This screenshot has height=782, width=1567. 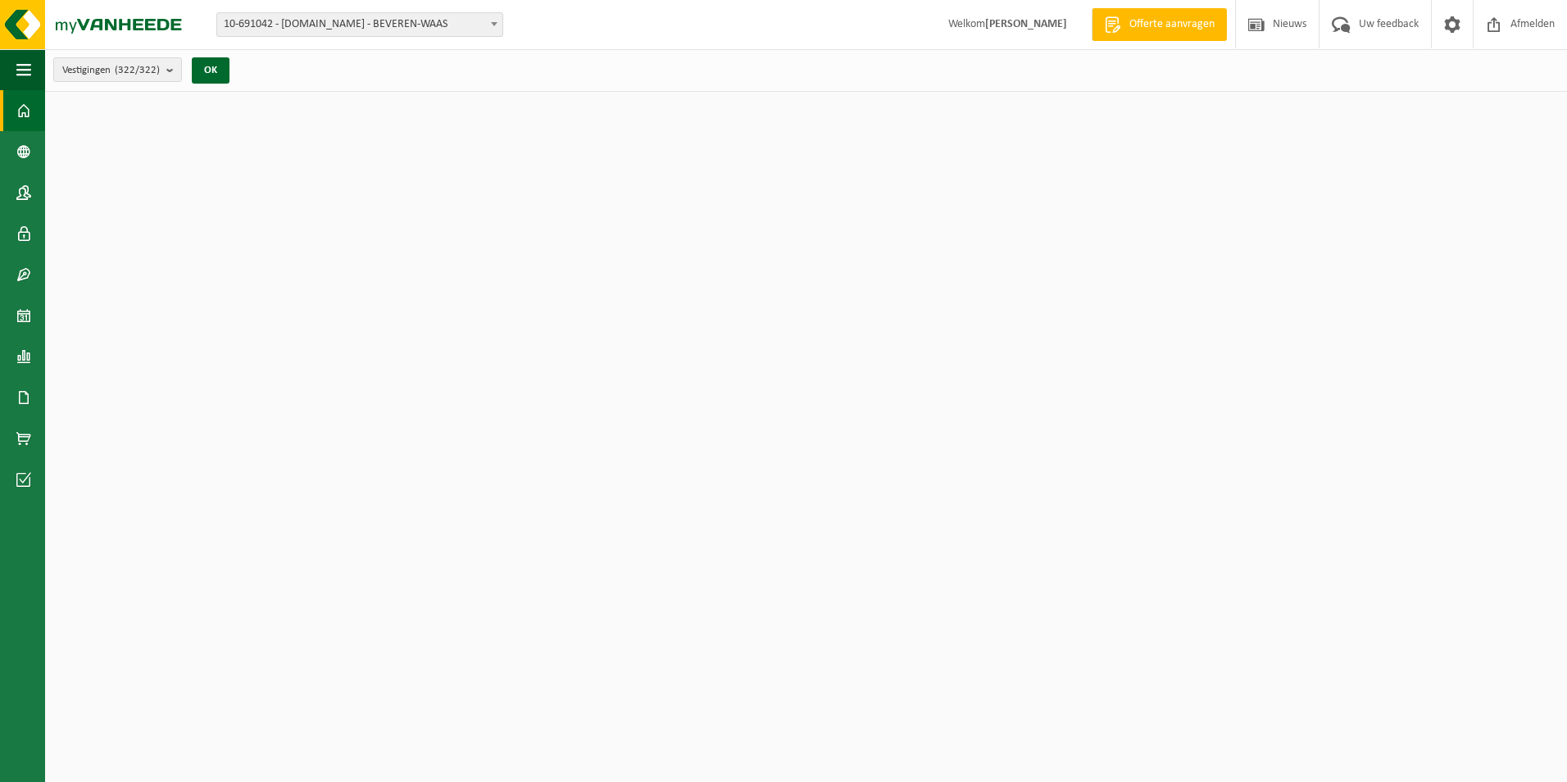 What do you see at coordinates (211, 70) in the screenshot?
I see `button: OK` at bounding box center [211, 70].